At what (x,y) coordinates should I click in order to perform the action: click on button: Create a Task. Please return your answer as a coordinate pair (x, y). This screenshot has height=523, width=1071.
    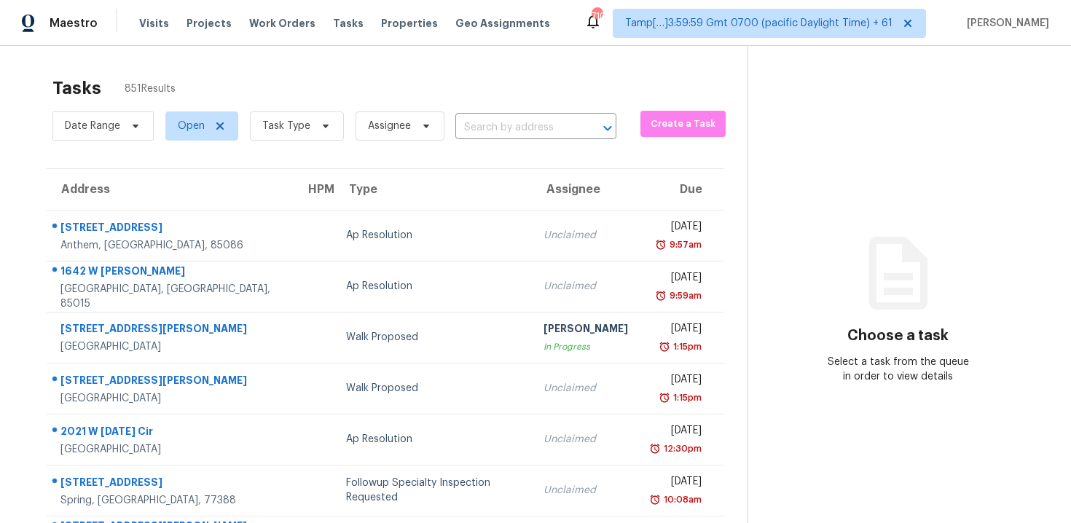
    Looking at the image, I should click on (684, 124).